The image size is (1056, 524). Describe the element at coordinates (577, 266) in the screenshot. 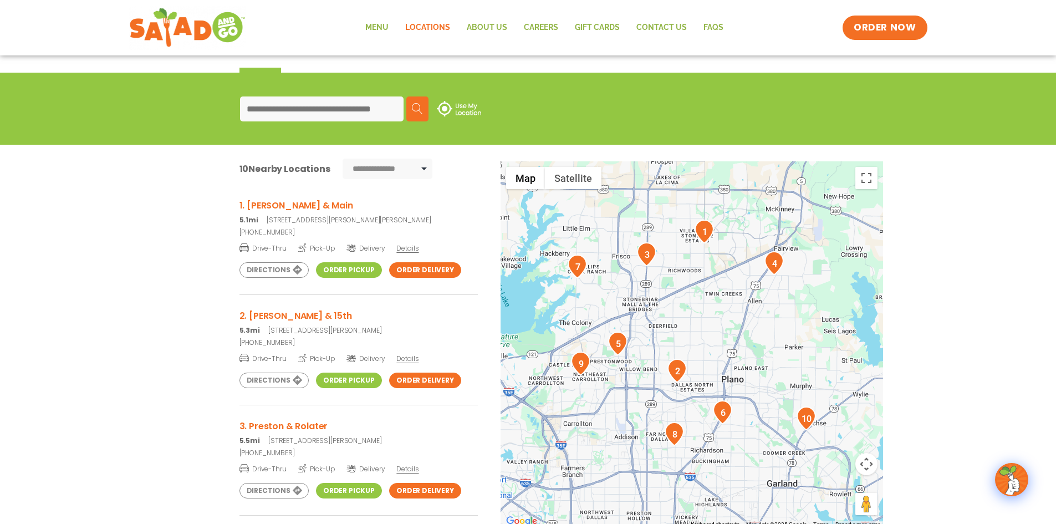

I see `div: 7` at that location.